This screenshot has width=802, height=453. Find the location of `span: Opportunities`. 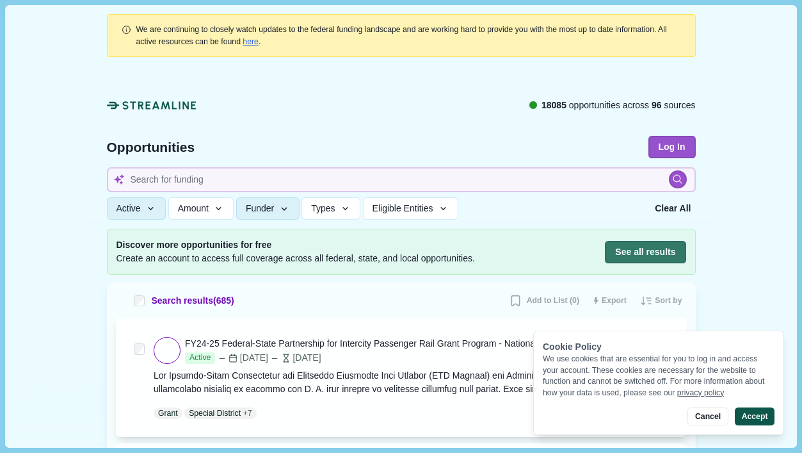

span: Opportunities is located at coordinates (151, 147).